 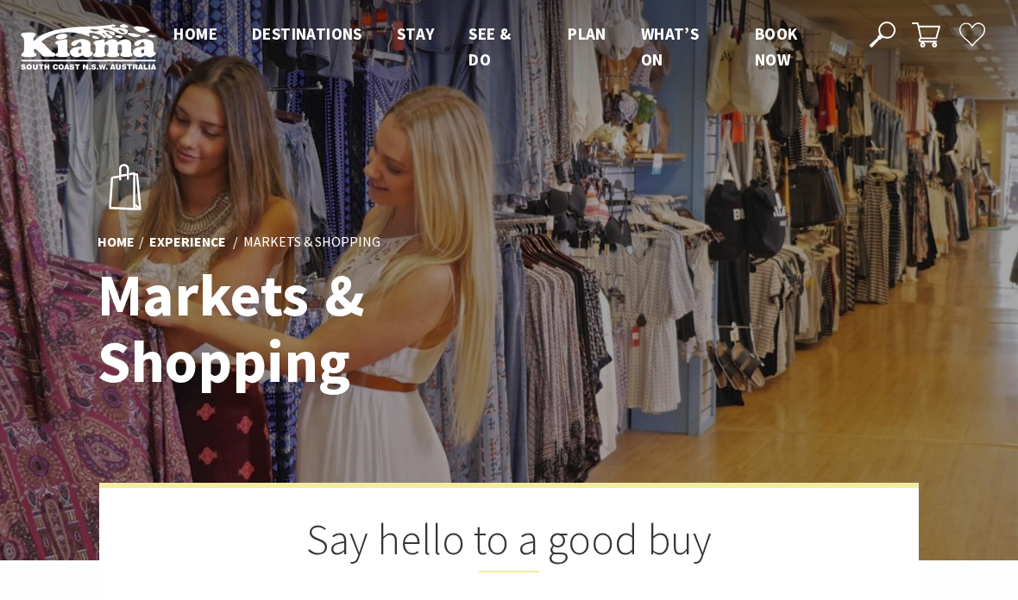 What do you see at coordinates (311, 242) in the screenshot?
I see `li: Markets & Shopping` at bounding box center [311, 242].